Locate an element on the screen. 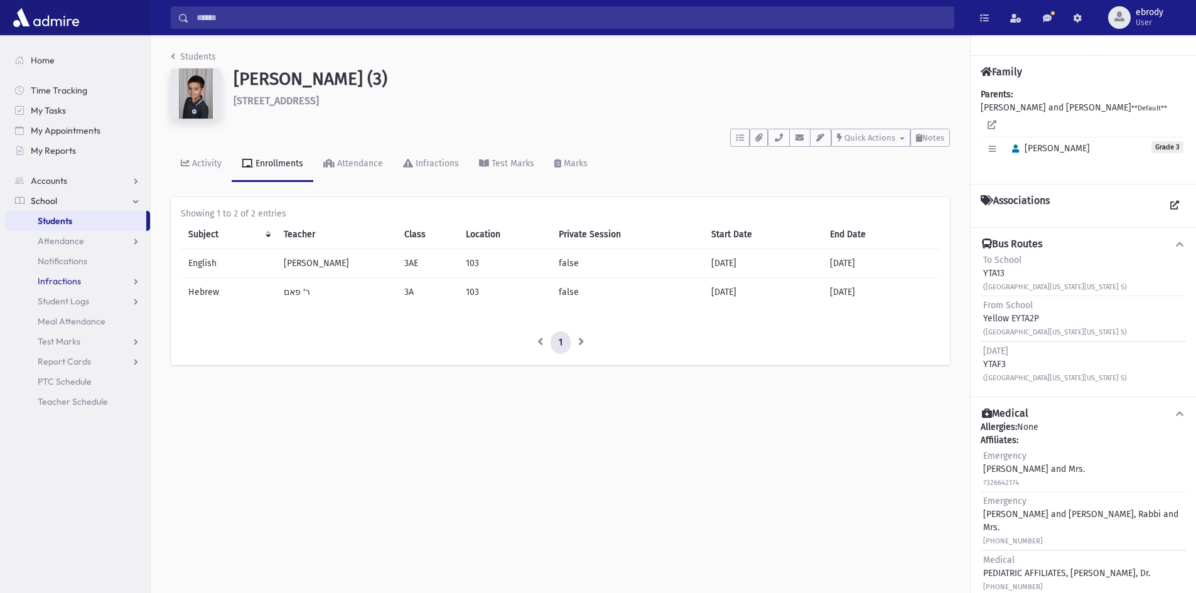 This screenshot has width=1196, height=593. a: School is located at coordinates (77, 201).